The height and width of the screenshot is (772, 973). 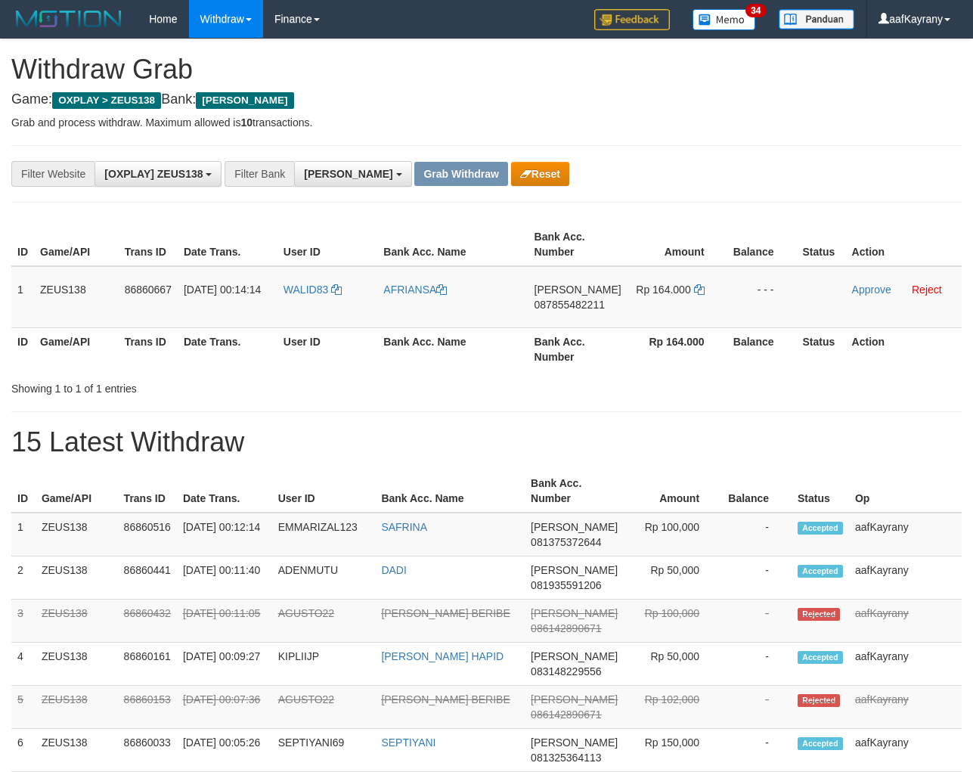 I want to click on img: MOTION_logo.png, so click(x=69, y=19).